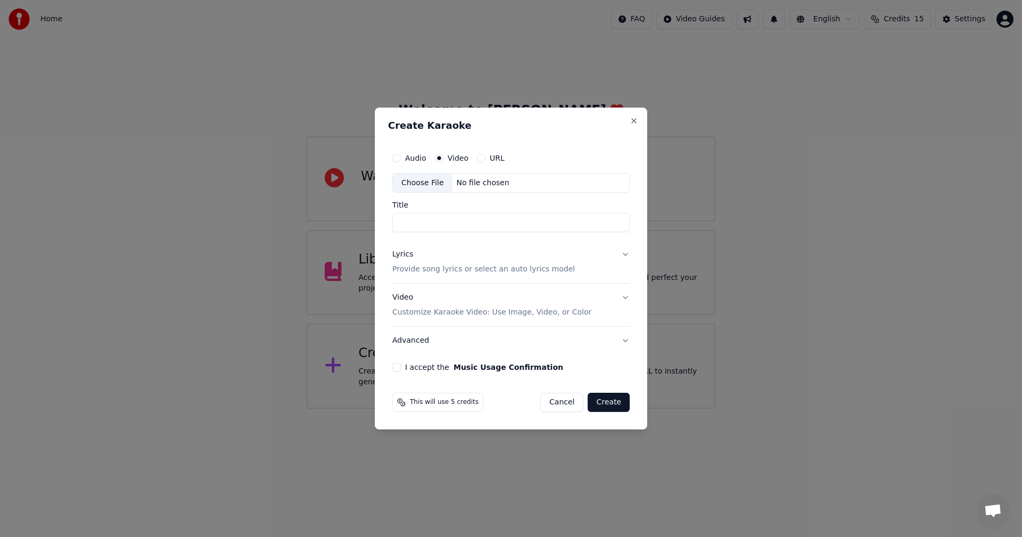 The image size is (1022, 537). Describe the element at coordinates (444, 402) in the screenshot. I see `span: This will use 5 credits` at that location.